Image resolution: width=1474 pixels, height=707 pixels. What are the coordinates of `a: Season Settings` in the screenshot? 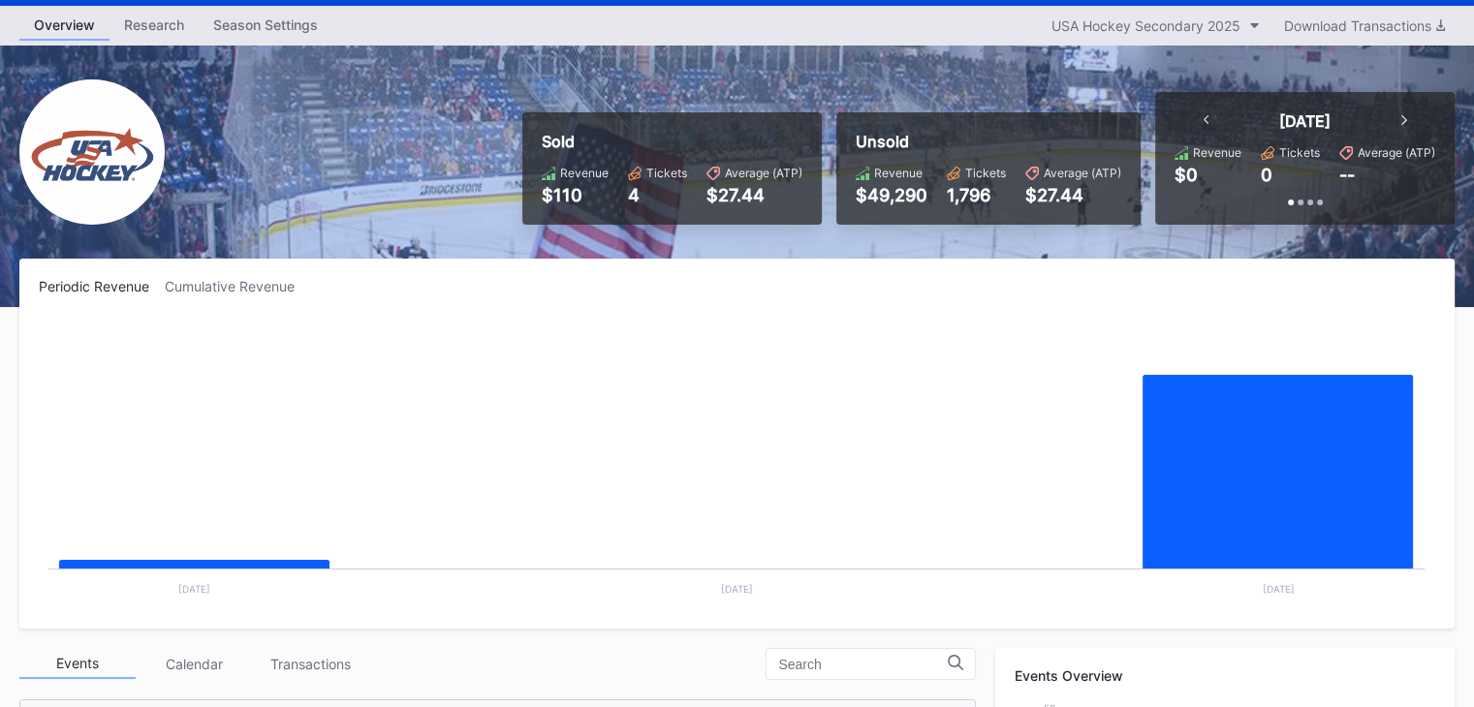 It's located at (265, 25).